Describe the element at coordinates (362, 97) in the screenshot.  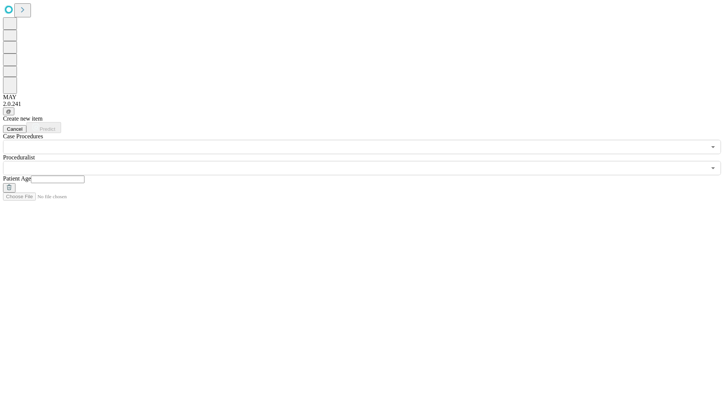
I see `div: MAY` at that location.